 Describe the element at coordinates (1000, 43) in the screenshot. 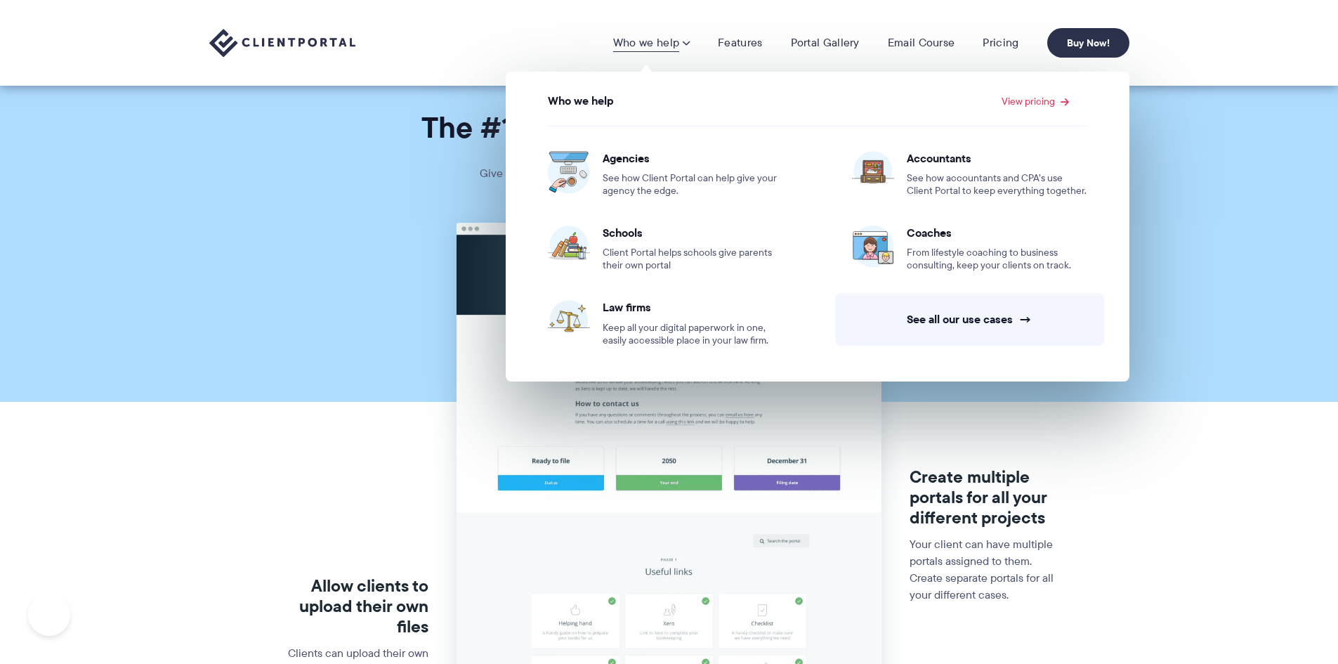

I see `a: Pricing` at that location.